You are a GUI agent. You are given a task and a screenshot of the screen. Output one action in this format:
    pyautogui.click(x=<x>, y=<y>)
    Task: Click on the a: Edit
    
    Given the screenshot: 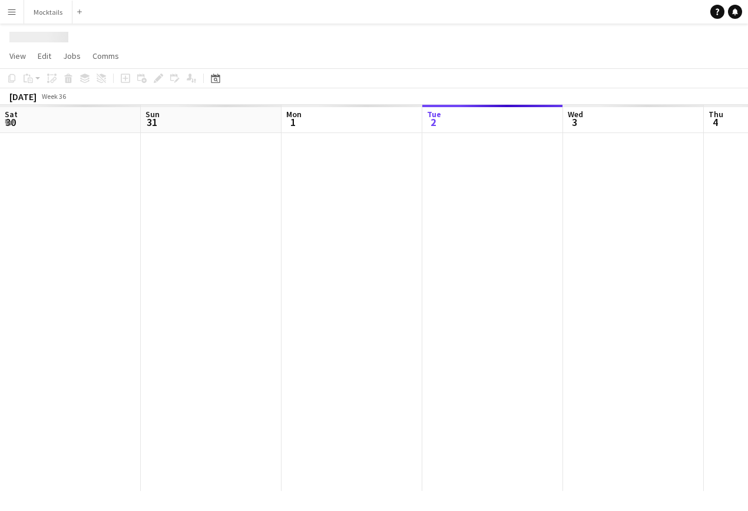 What is the action you would take?
    pyautogui.click(x=44, y=56)
    